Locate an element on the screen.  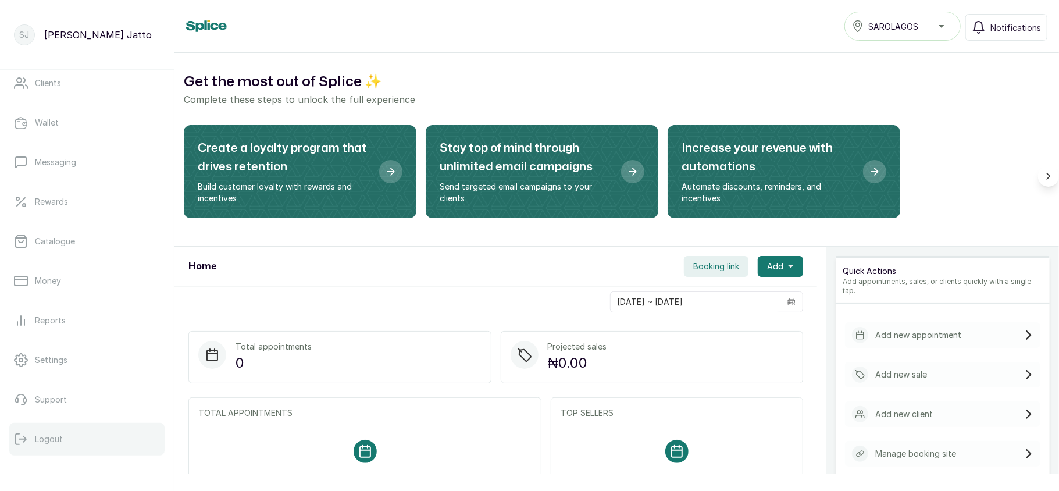
p: Reports is located at coordinates (50, 321).